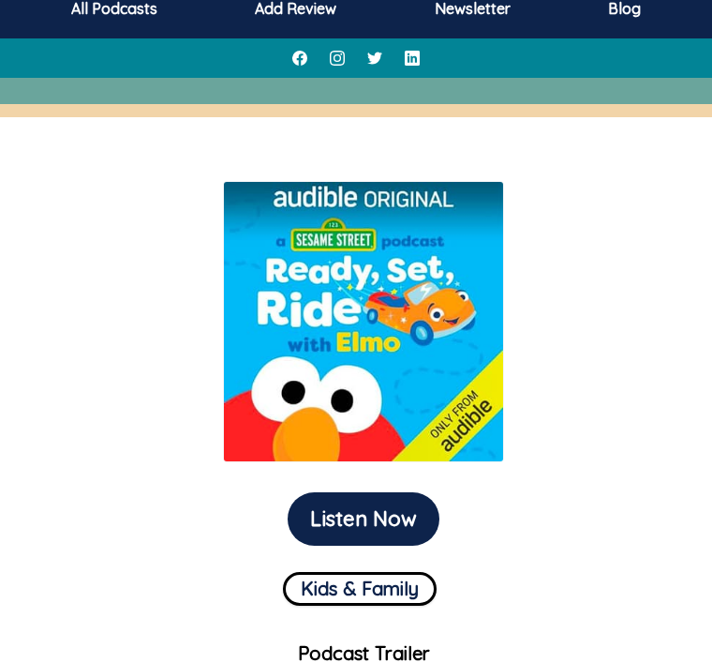  Describe the element at coordinates (360, 588) in the screenshot. I see `button: Kids & Family` at that location.